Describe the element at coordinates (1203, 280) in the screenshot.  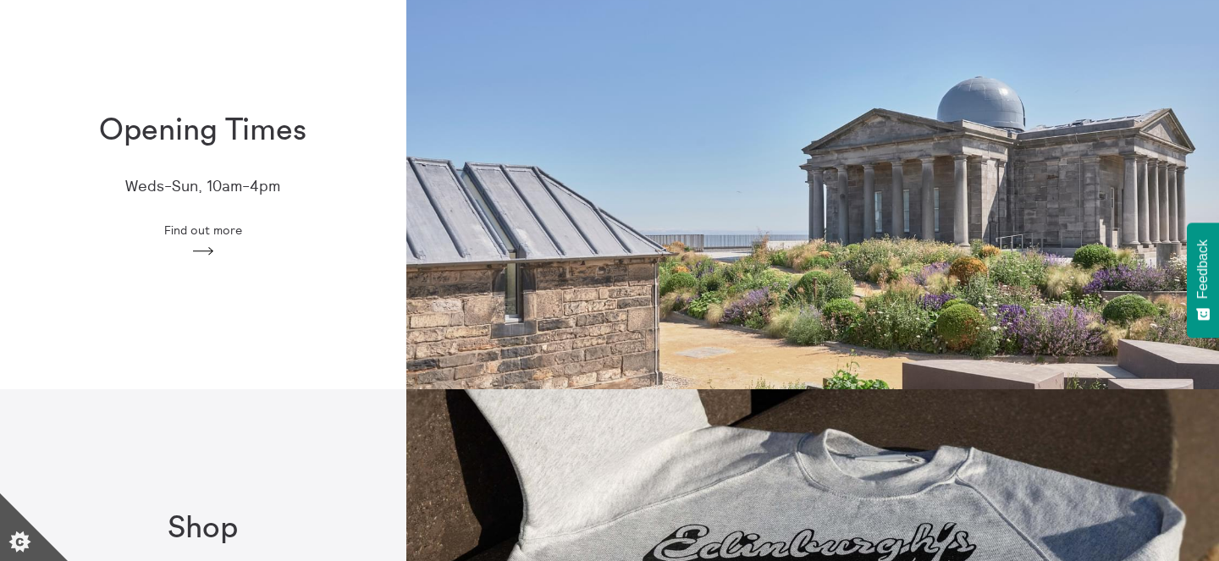
I see `button: Feedback - Show survey` at that location.